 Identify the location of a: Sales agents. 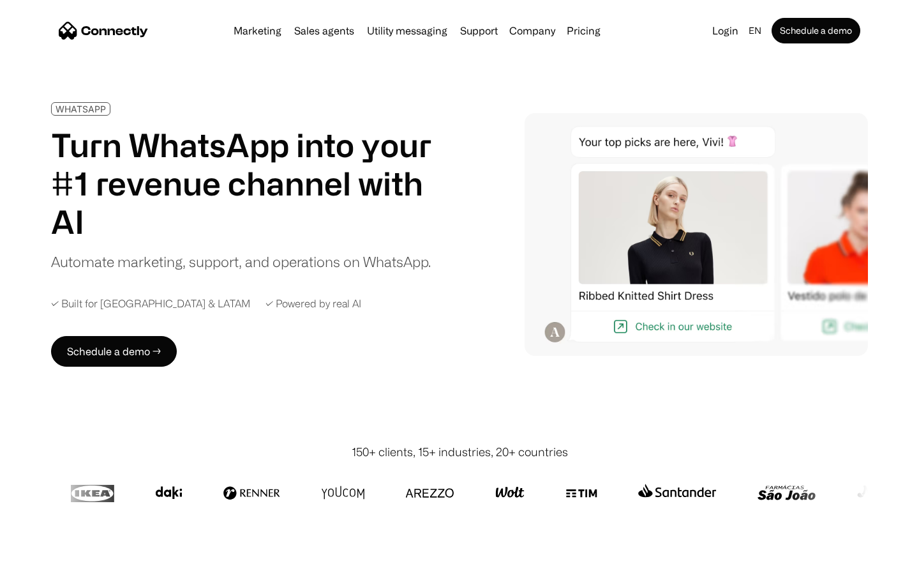
(324, 31).